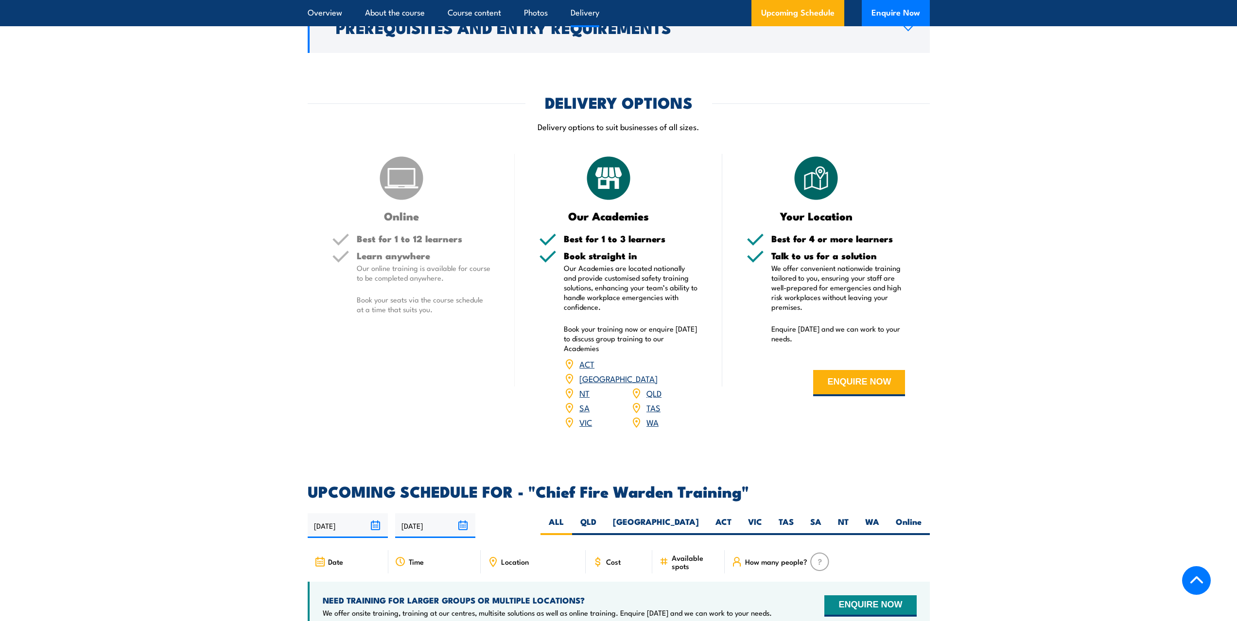  I want to click on h2: DELIVERY OPTIONS, so click(619, 102).